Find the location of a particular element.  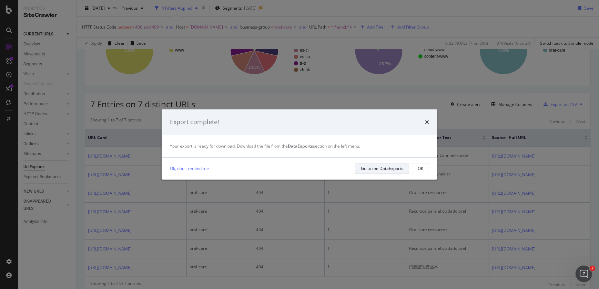

div: times is located at coordinates (427, 122).